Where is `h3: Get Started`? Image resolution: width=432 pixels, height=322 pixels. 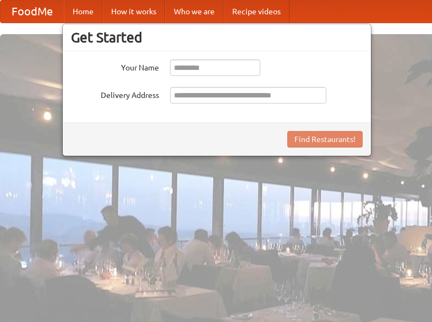 h3: Get Started is located at coordinates (217, 37).